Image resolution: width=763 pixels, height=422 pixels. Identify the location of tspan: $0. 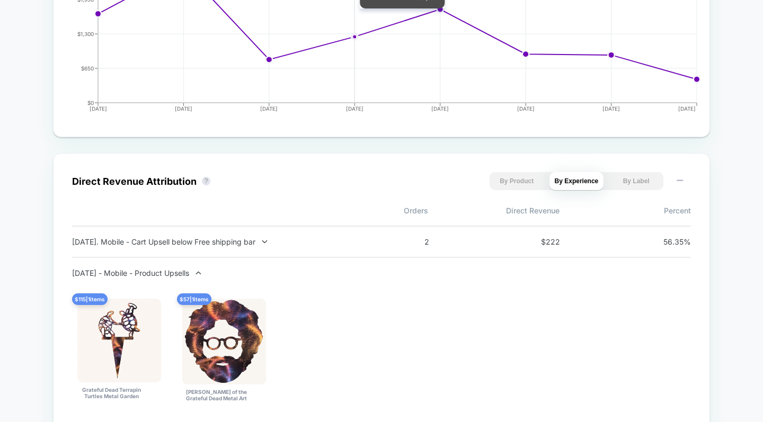
(91, 103).